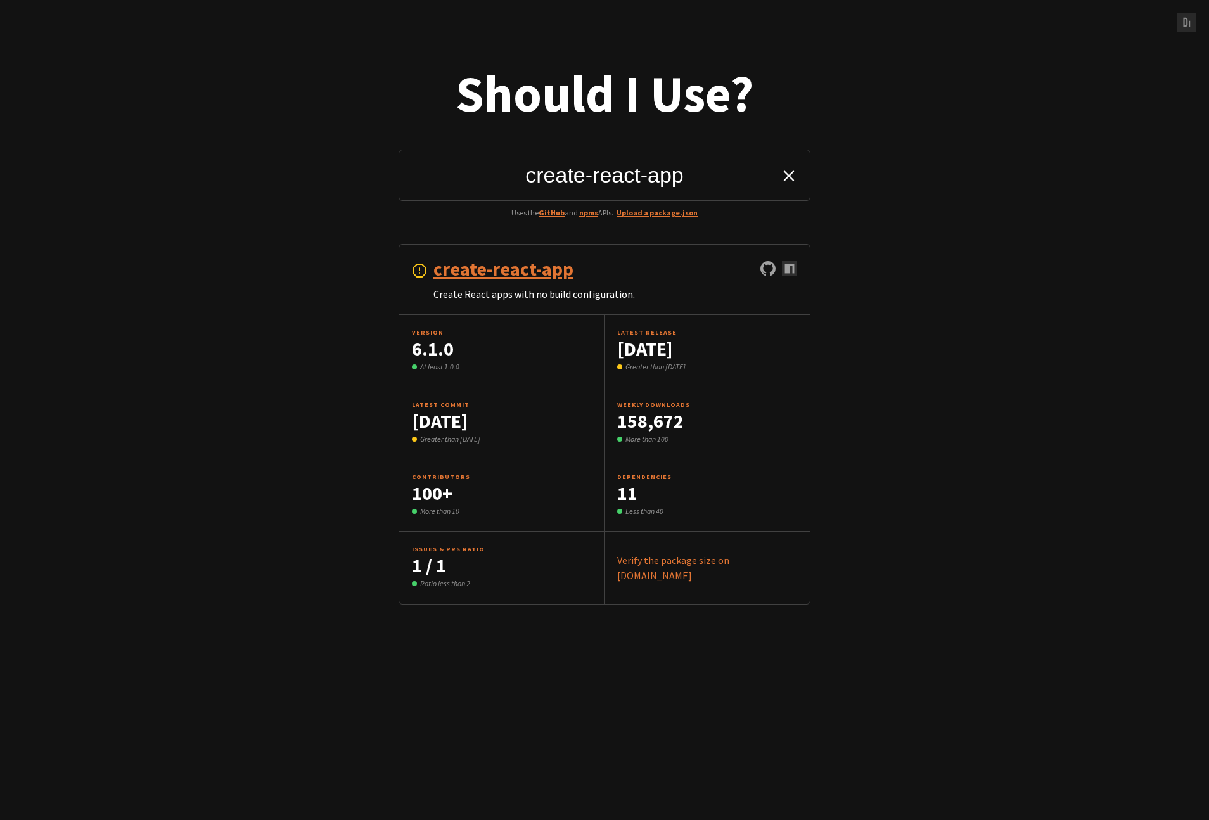 This screenshot has height=820, width=1209. What do you see at coordinates (502, 367) in the screenshot?
I see `p: At least 1.0.0` at bounding box center [502, 367].